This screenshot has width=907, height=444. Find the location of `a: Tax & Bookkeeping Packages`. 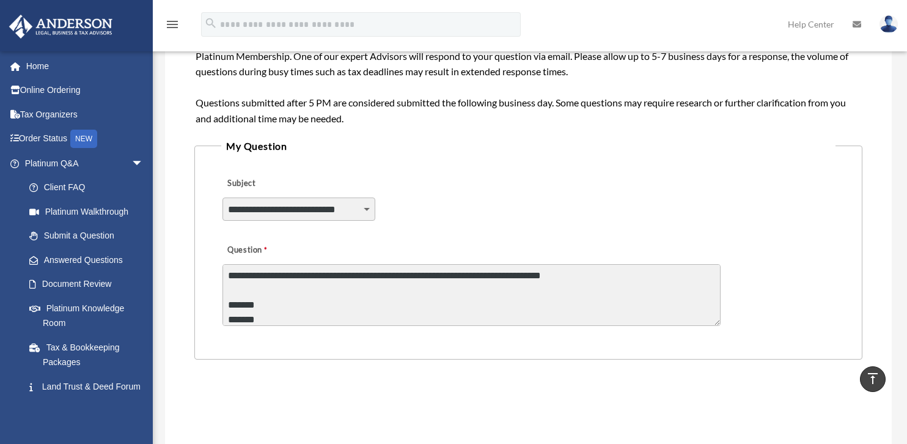

a: Tax & Bookkeeping Packages is located at coordinates (89, 354).